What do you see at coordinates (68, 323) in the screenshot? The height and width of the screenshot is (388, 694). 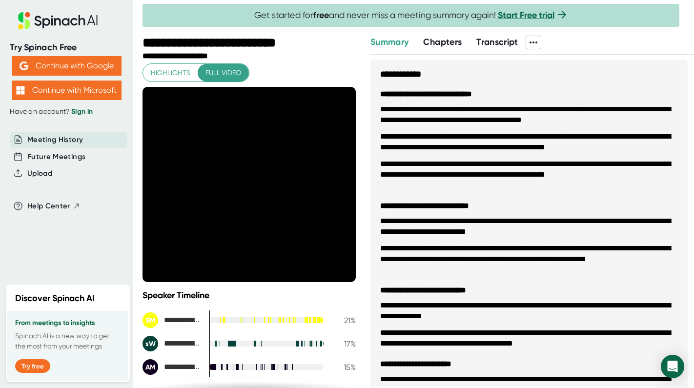 I see `h3: From meetings to insights` at bounding box center [68, 323].